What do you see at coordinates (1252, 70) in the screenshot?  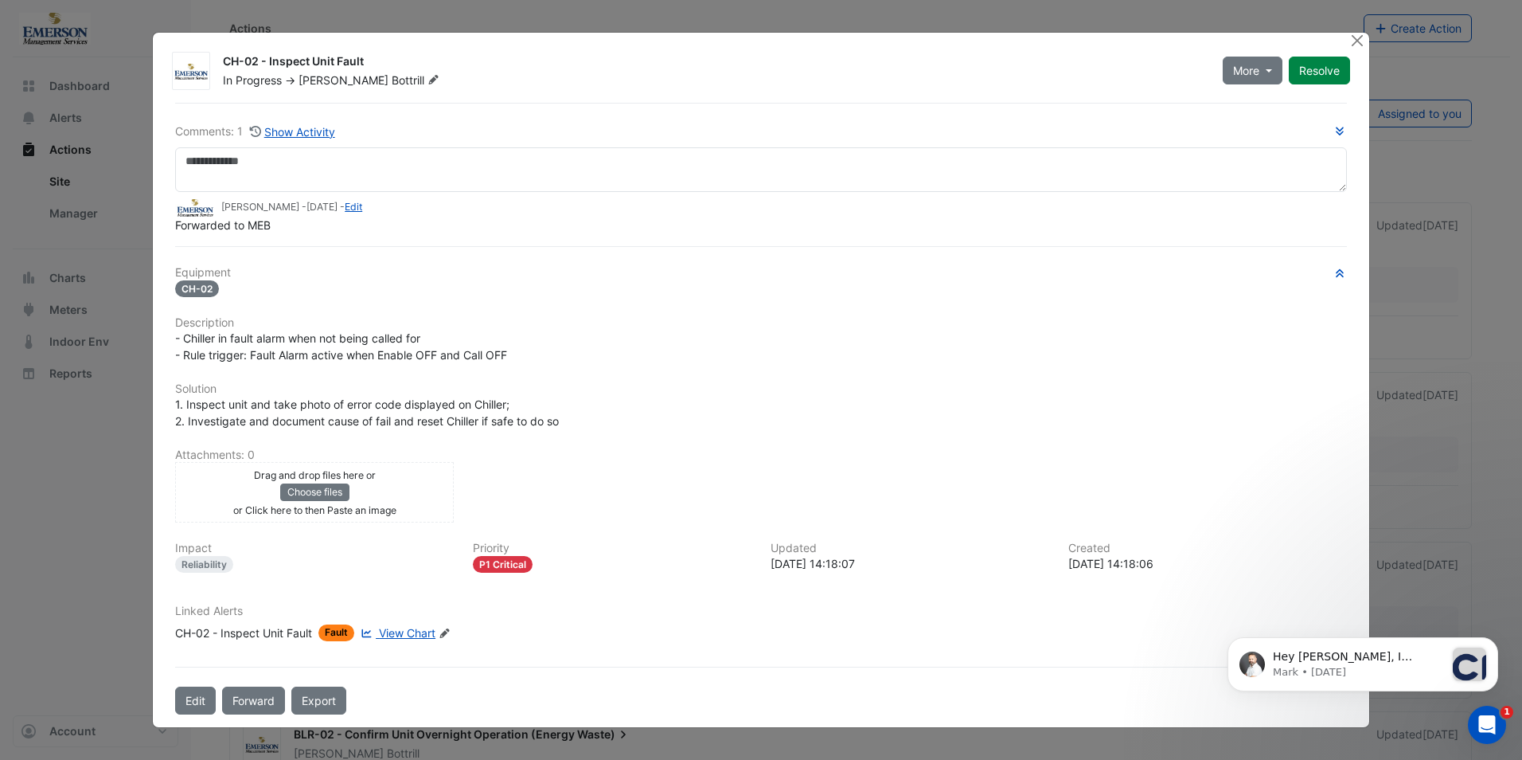 I see `button: More` at bounding box center [1252, 70].